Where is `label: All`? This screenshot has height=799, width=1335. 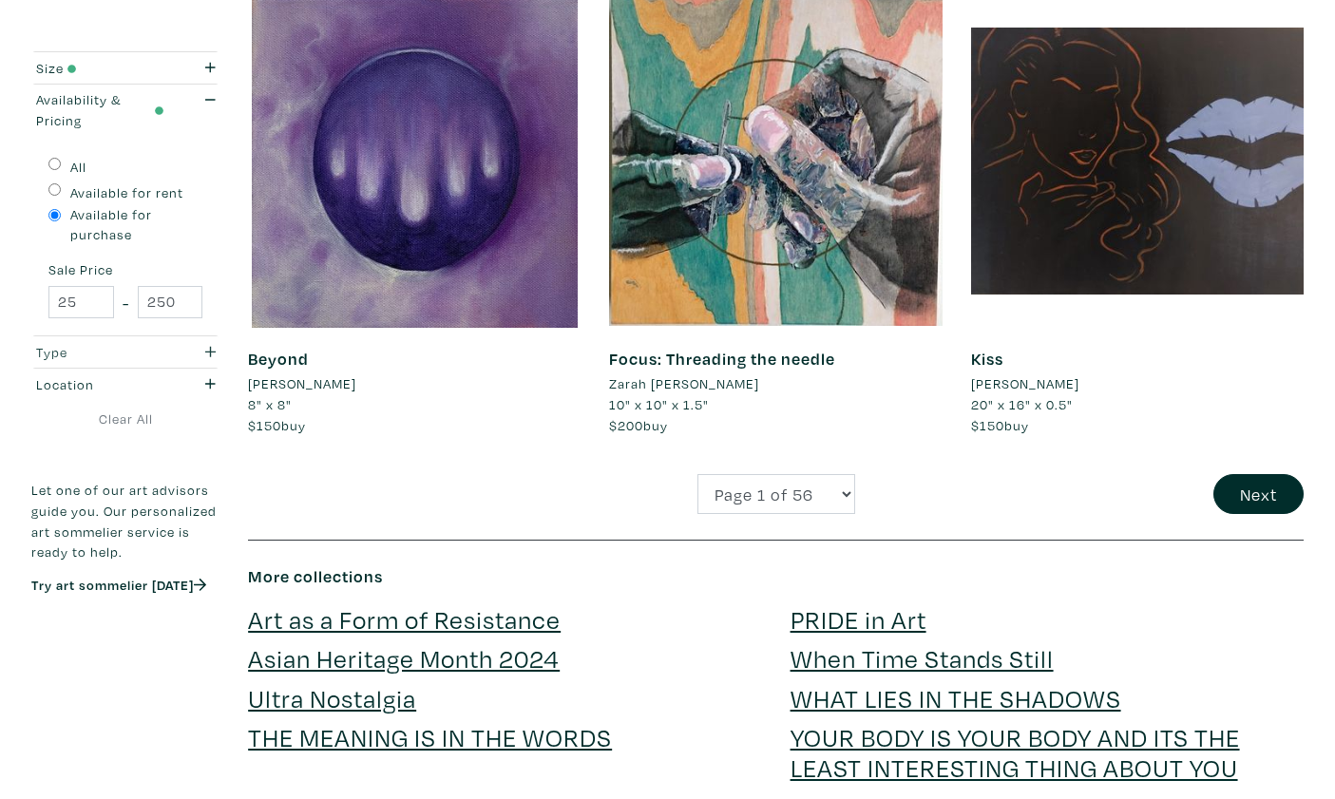 label: All is located at coordinates (78, 167).